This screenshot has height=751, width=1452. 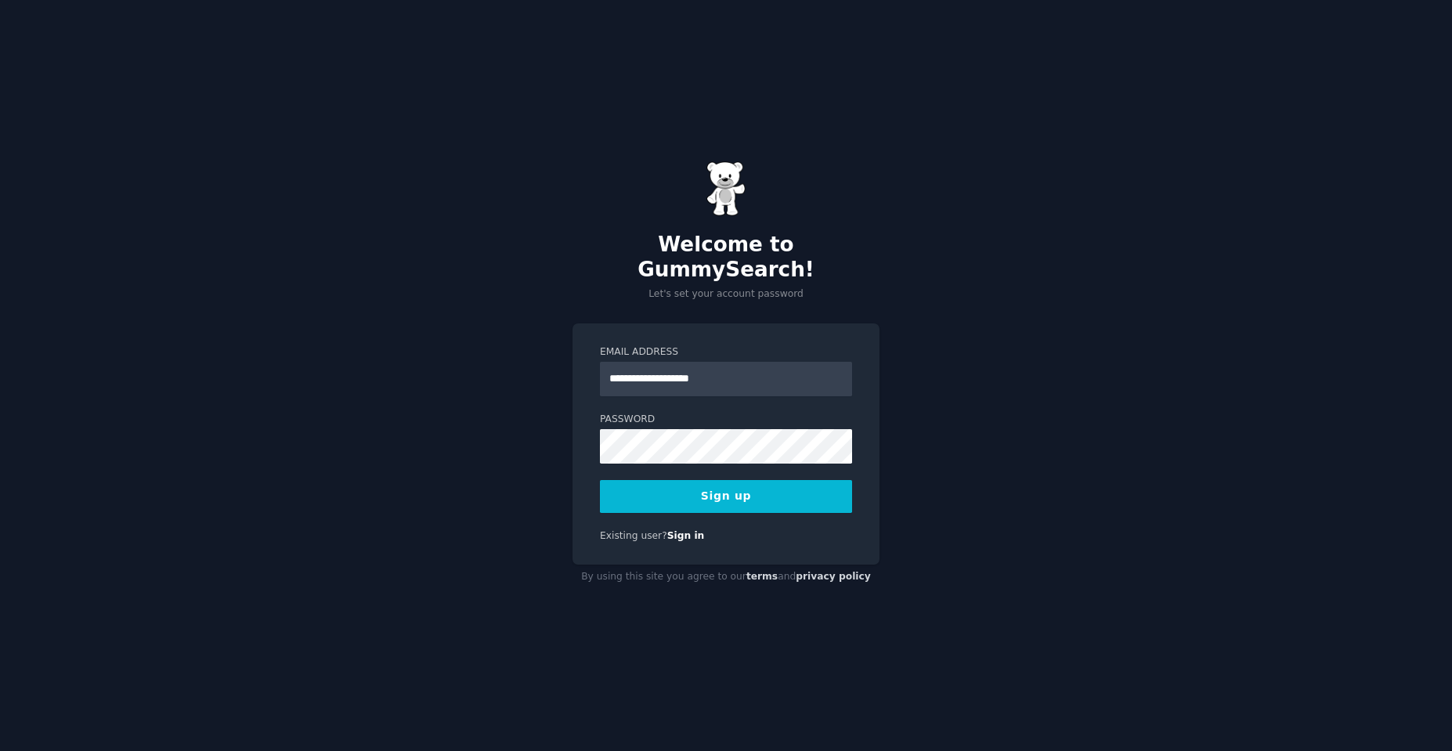 I want to click on img: Gummy Bear, so click(x=726, y=189).